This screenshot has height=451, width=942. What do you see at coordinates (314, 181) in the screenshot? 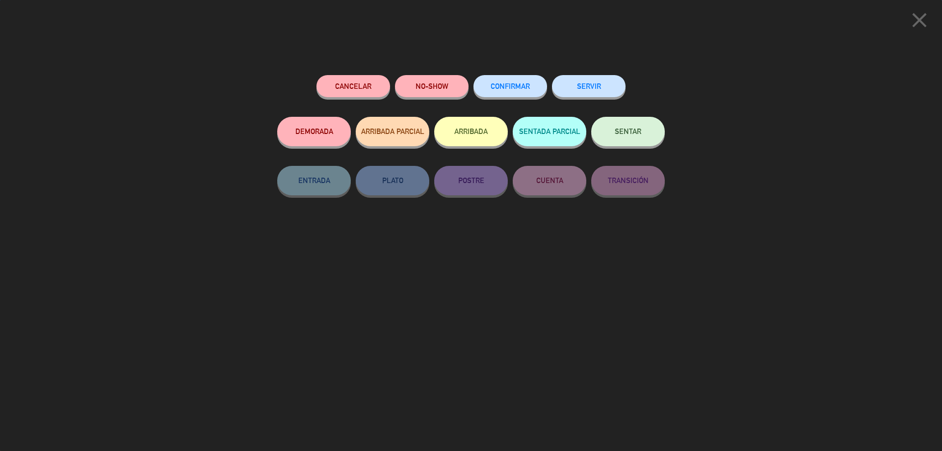
I see `button: ENTRADA` at bounding box center [314, 181].